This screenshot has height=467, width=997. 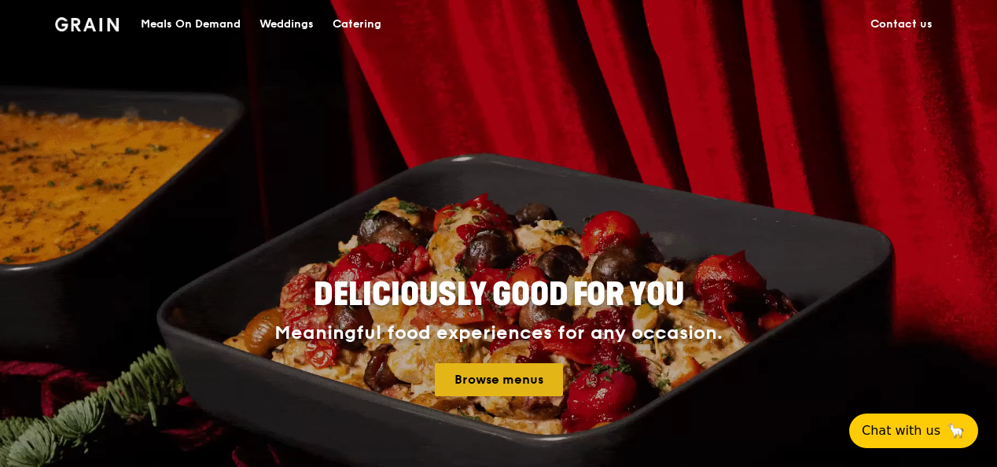 What do you see at coordinates (498, 333) in the screenshot?
I see `div: Meaningful food experiences for any occasion.` at bounding box center [498, 333].